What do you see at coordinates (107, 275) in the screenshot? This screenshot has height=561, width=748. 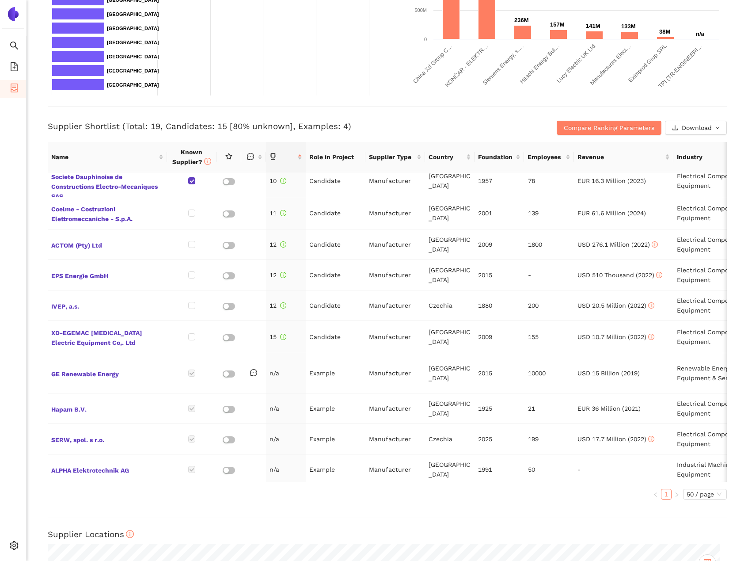 I see `span: EPS Energie GmbH` at bounding box center [107, 275].